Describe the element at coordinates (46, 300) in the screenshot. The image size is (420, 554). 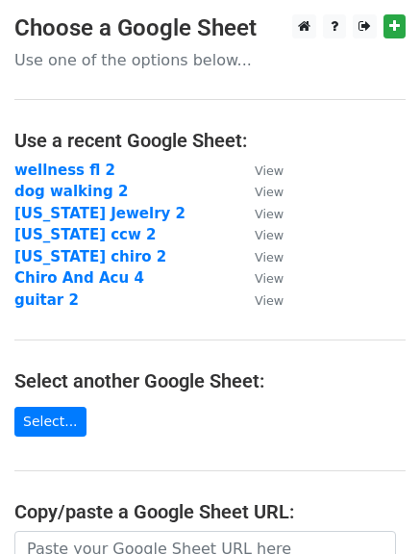
I see `strong: guitar 2` at that location.